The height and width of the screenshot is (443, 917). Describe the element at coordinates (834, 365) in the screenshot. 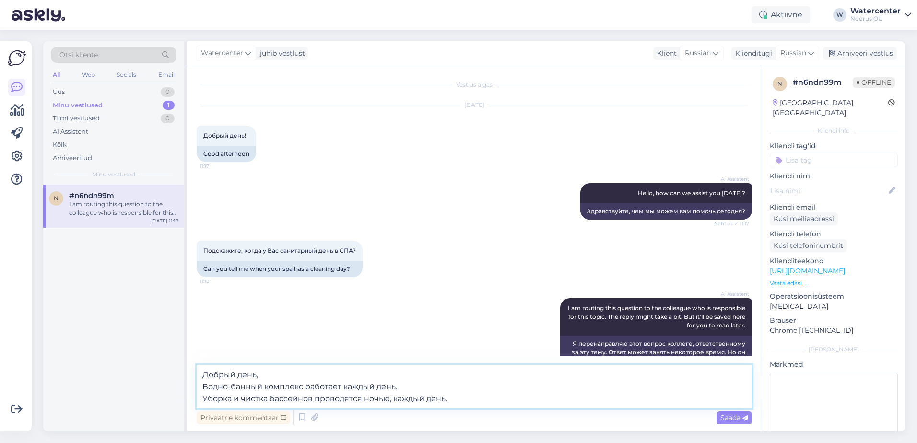

I see `p: Märkmed` at that location.